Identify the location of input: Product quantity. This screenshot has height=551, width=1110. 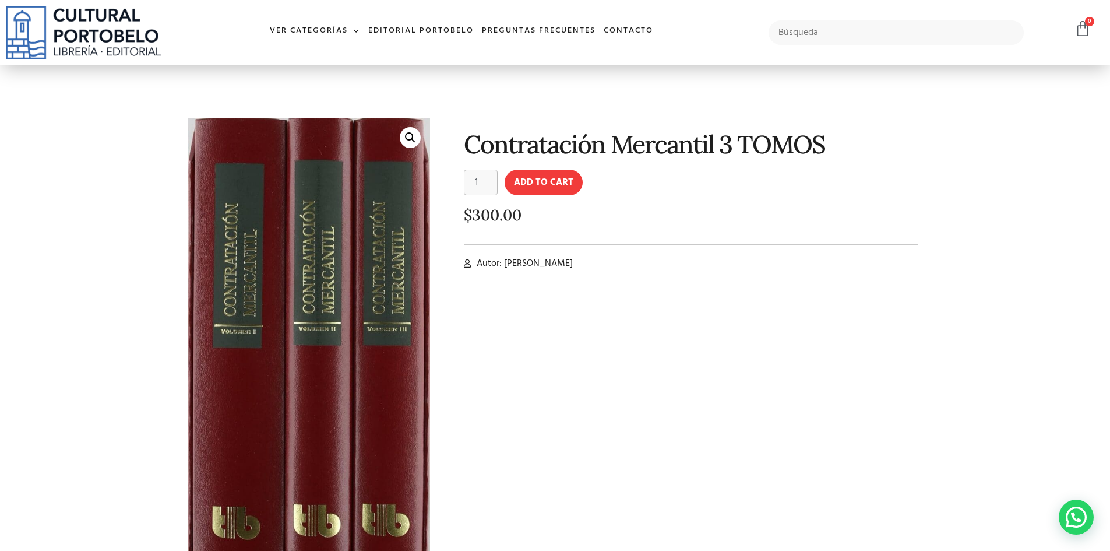
(481, 182).